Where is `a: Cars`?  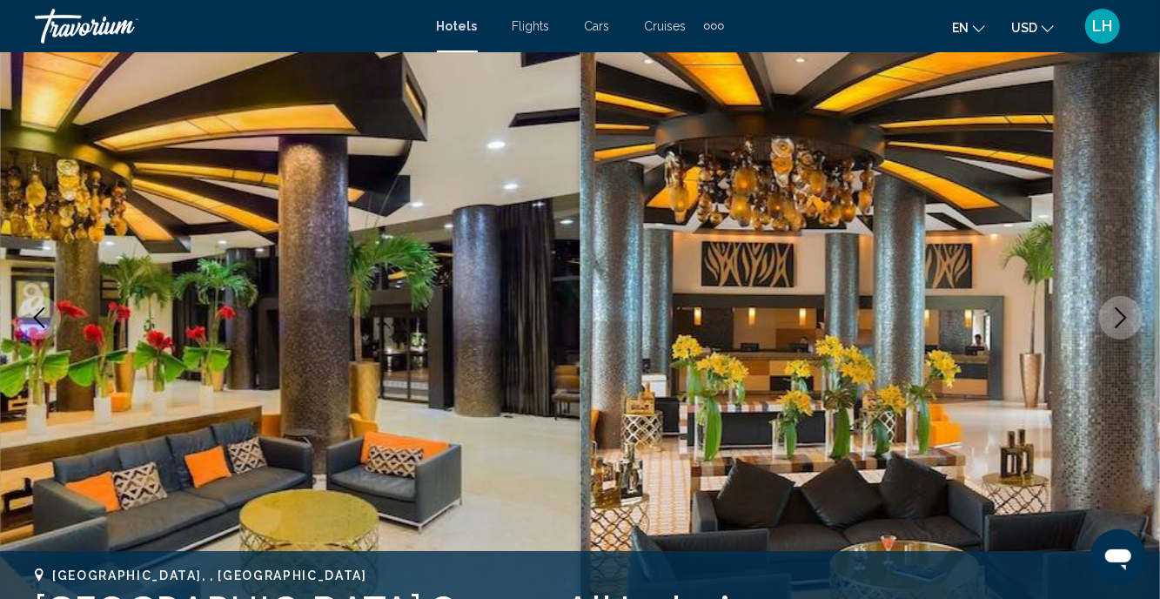 a: Cars is located at coordinates (597, 26).